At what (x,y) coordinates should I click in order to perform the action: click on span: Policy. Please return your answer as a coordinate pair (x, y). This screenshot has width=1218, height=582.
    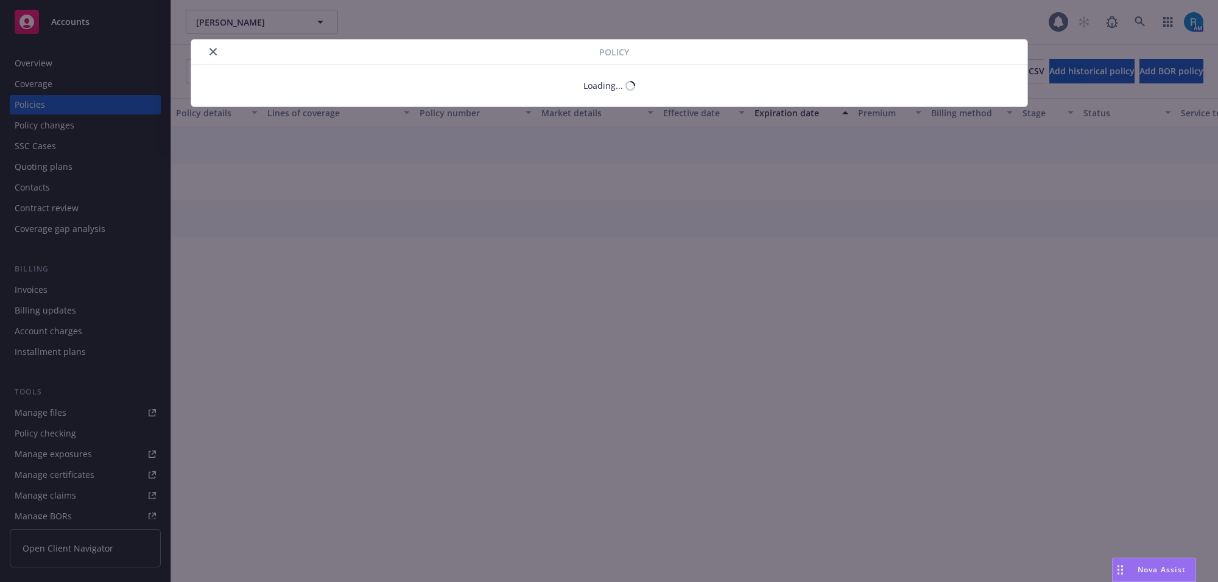
    Looking at the image, I should click on (614, 52).